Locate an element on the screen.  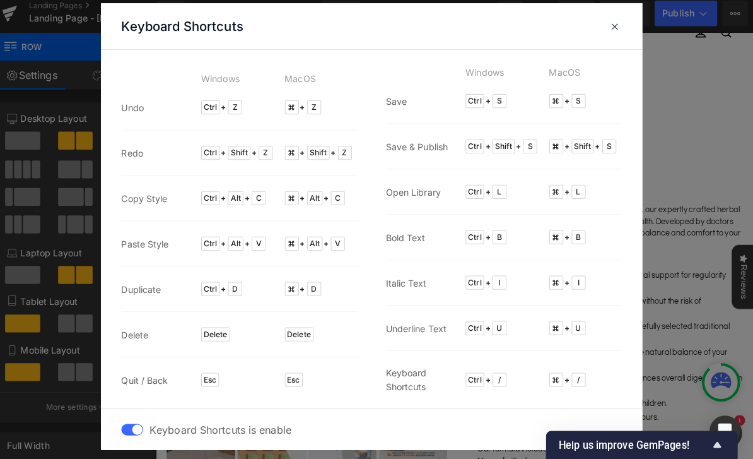
div: Keyboard Shortcuts is located at coordinates (430, 380).